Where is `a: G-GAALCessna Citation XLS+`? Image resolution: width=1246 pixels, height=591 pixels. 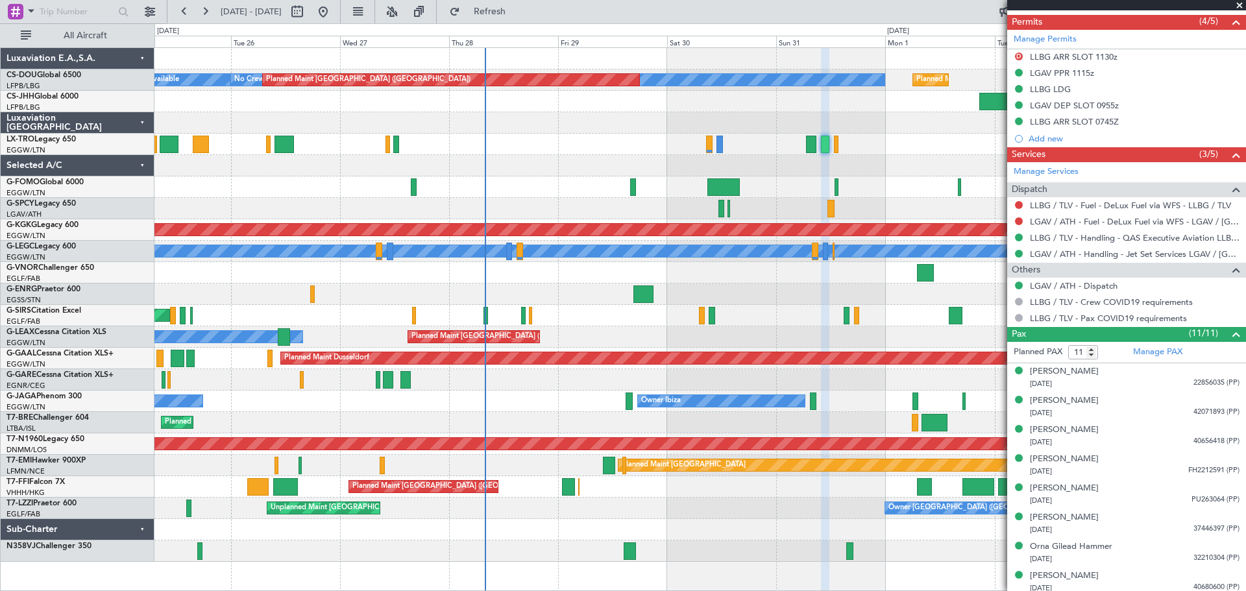
a: G-GAALCessna Citation XLS+ is located at coordinates (60, 354).